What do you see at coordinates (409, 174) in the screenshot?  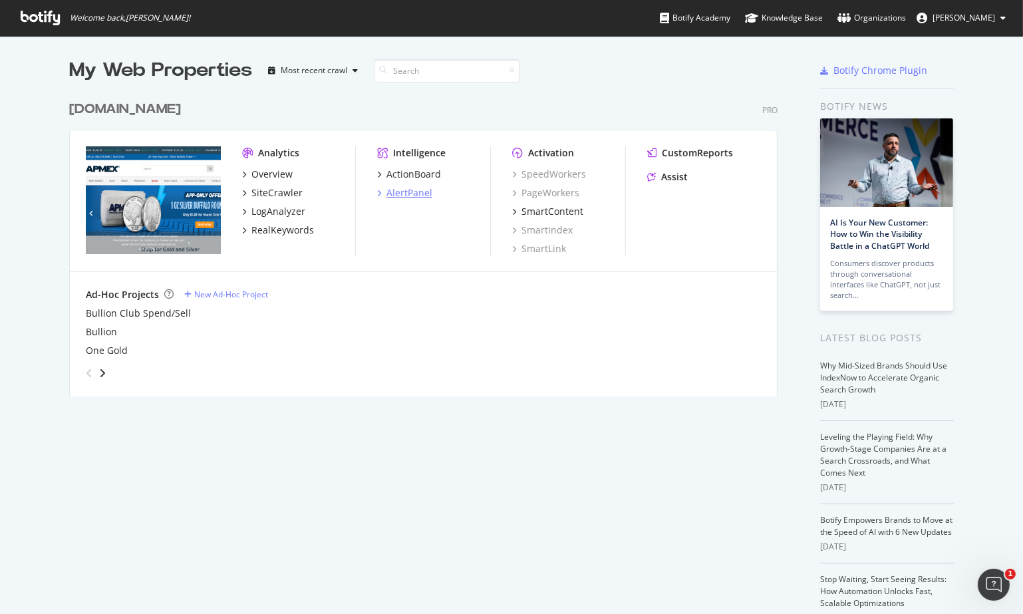 I see `a: ActionBoard` at bounding box center [409, 174].